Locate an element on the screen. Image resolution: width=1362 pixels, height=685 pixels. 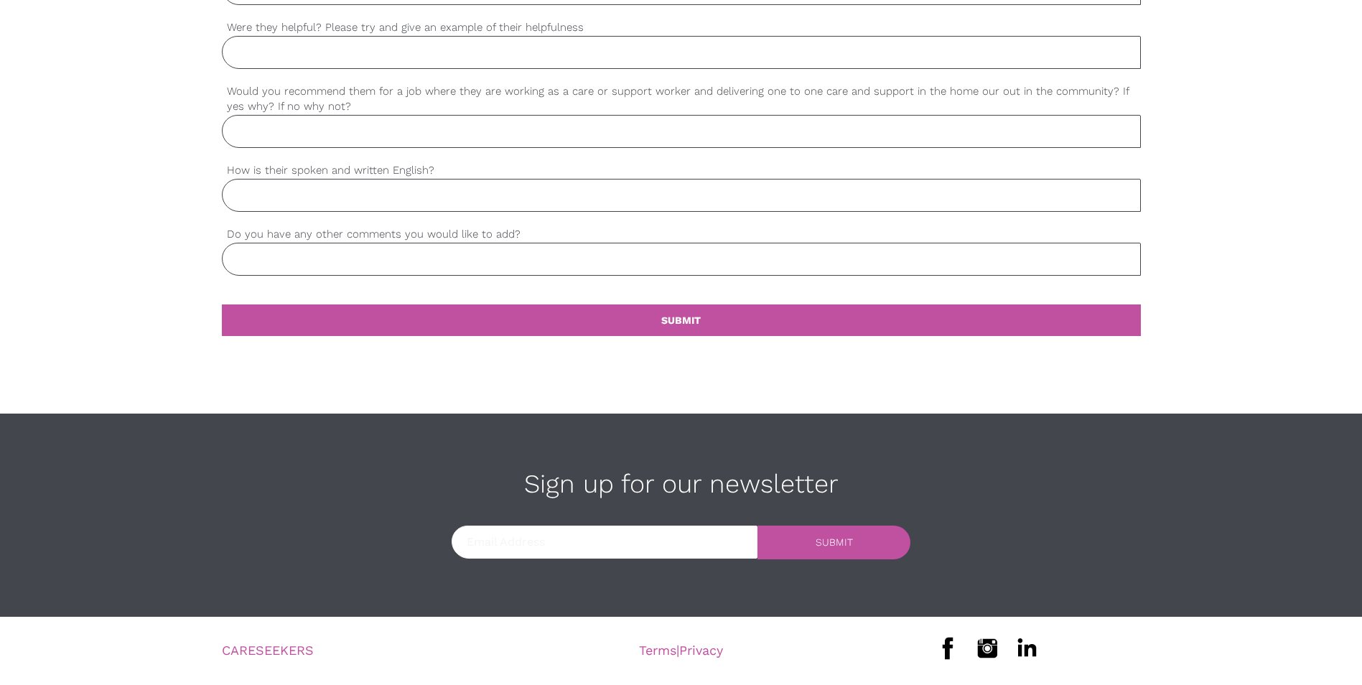
a: Terms is located at coordinates (658, 650).